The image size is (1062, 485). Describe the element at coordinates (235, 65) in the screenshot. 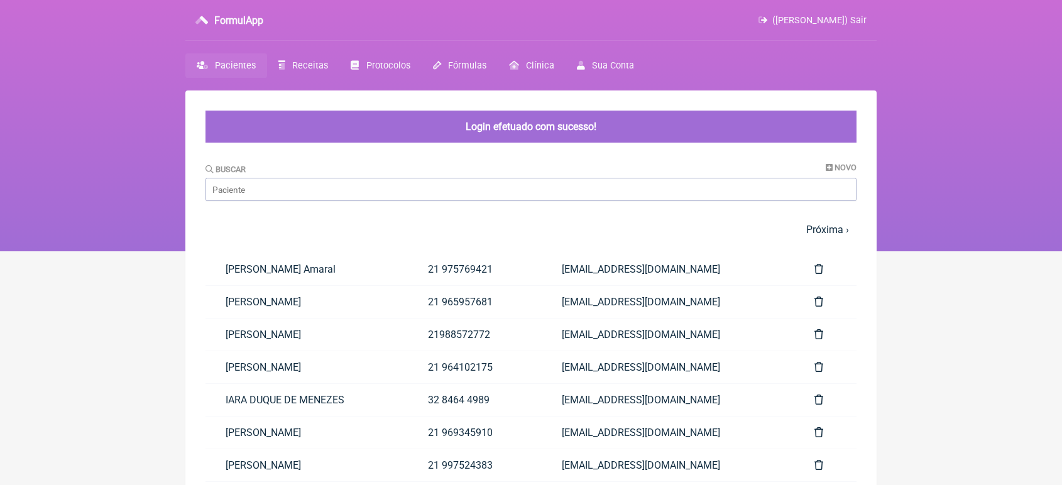

I see `span: Pacientes` at that location.